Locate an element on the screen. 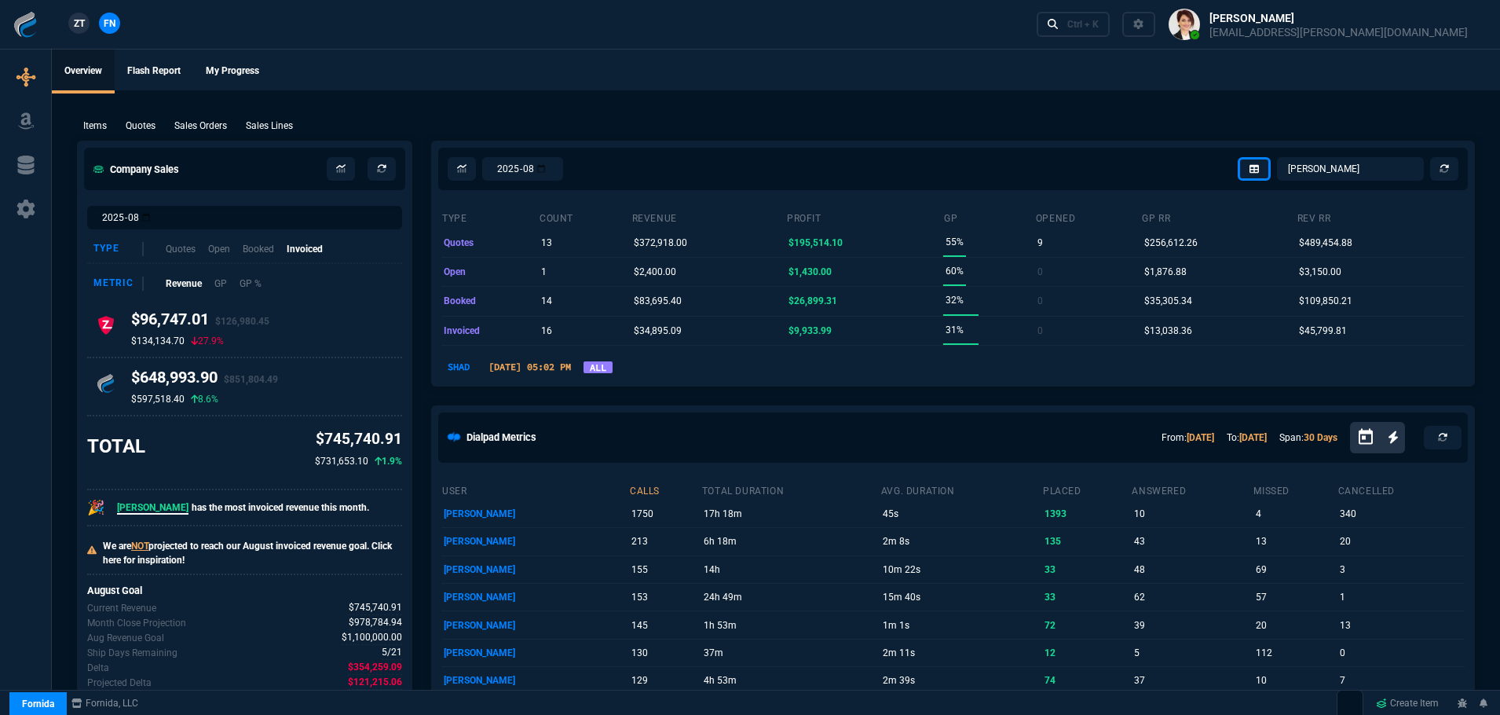  th: count is located at coordinates (584, 217).